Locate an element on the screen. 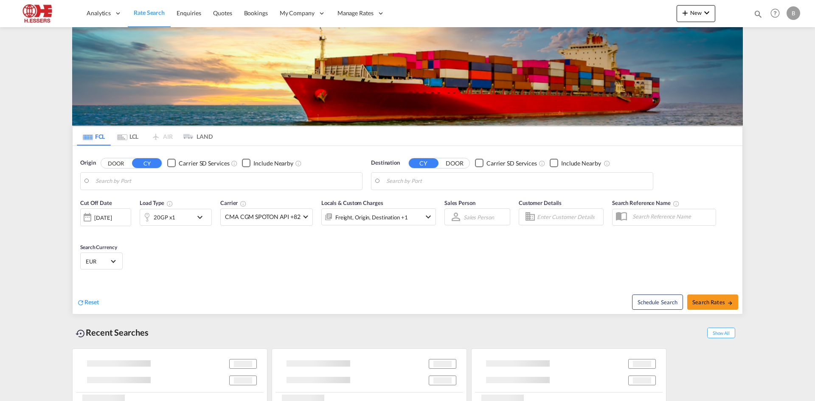 This screenshot has width=815, height=401. md-datepicker: Select is located at coordinates (83, 231).